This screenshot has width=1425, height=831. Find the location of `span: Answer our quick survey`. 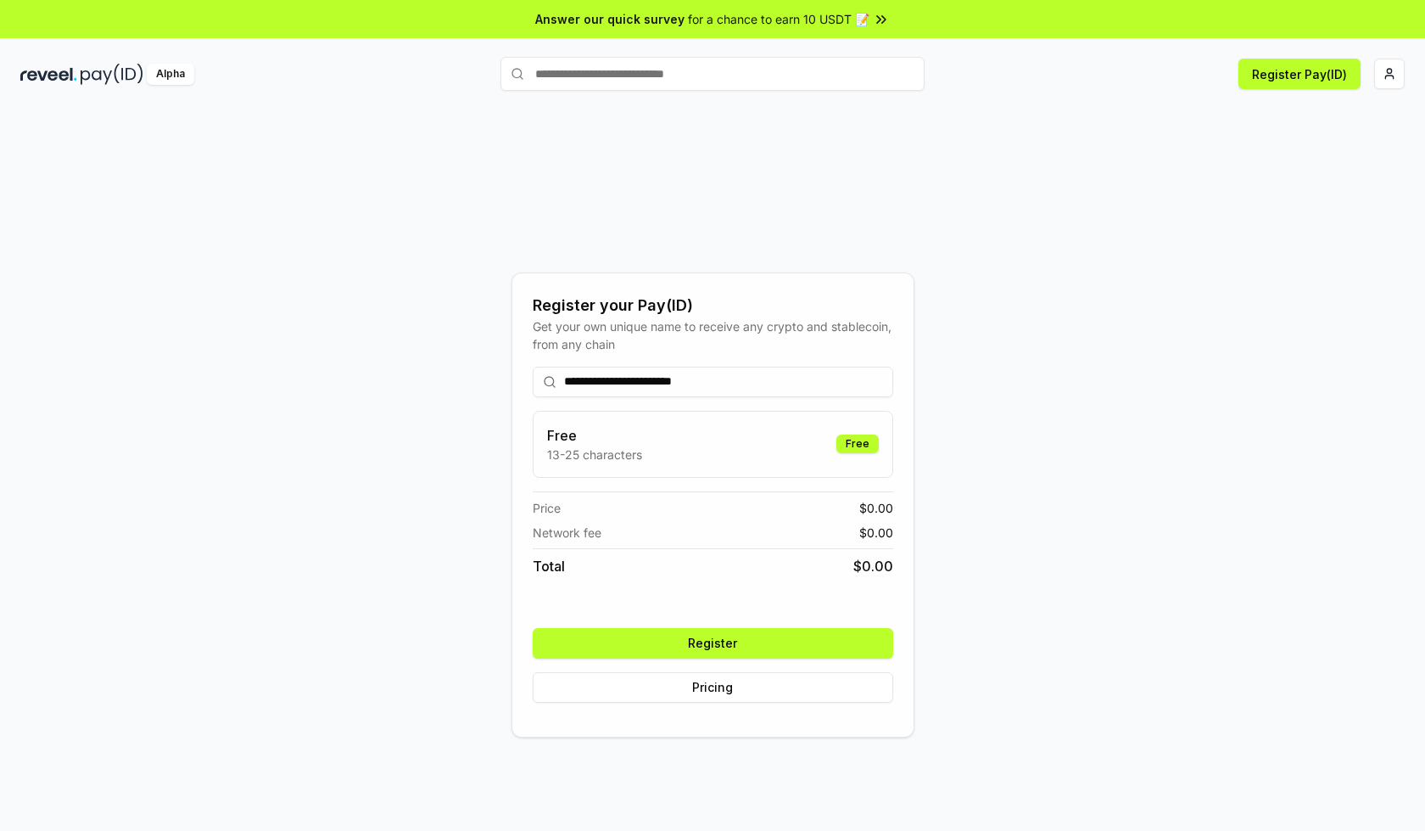

span: Answer our quick survey is located at coordinates (610, 19).